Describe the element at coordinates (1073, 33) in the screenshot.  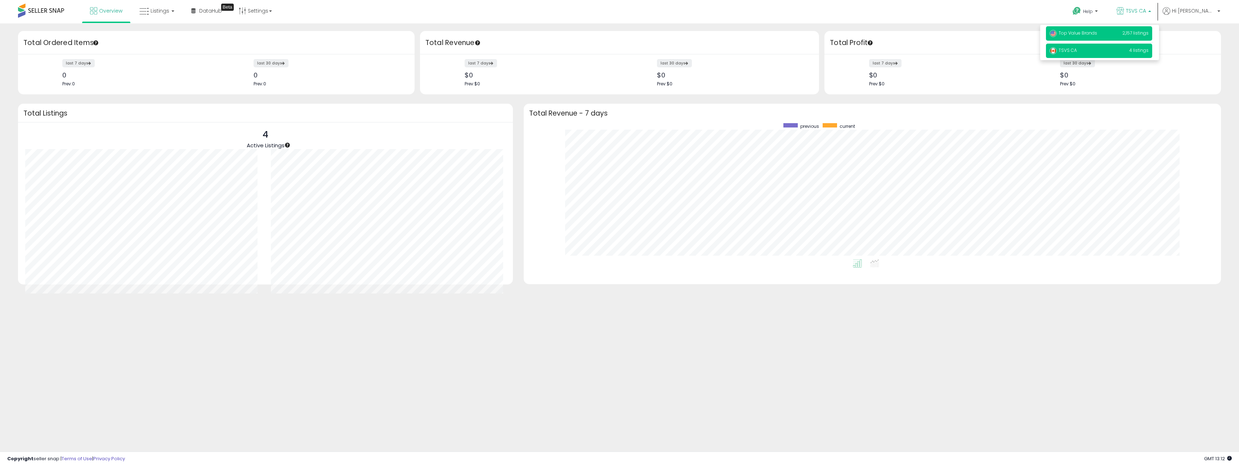
I see `span: Top Value Brands` at that location.